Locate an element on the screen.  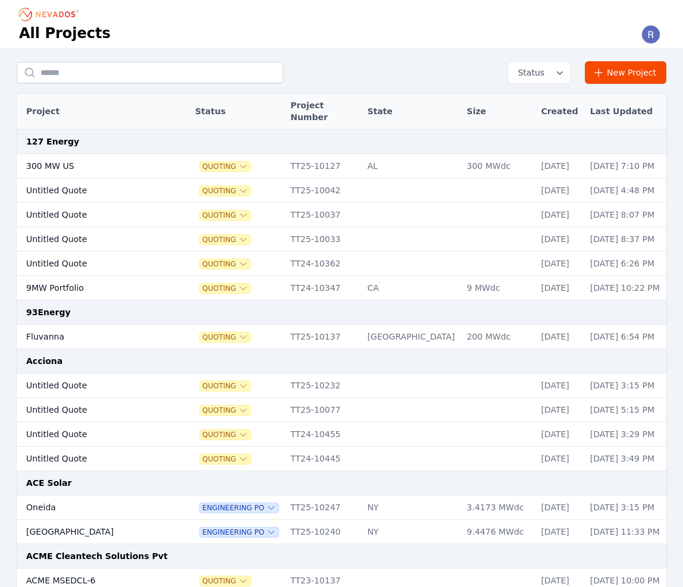
td: 300 MW US is located at coordinates (91, 166).